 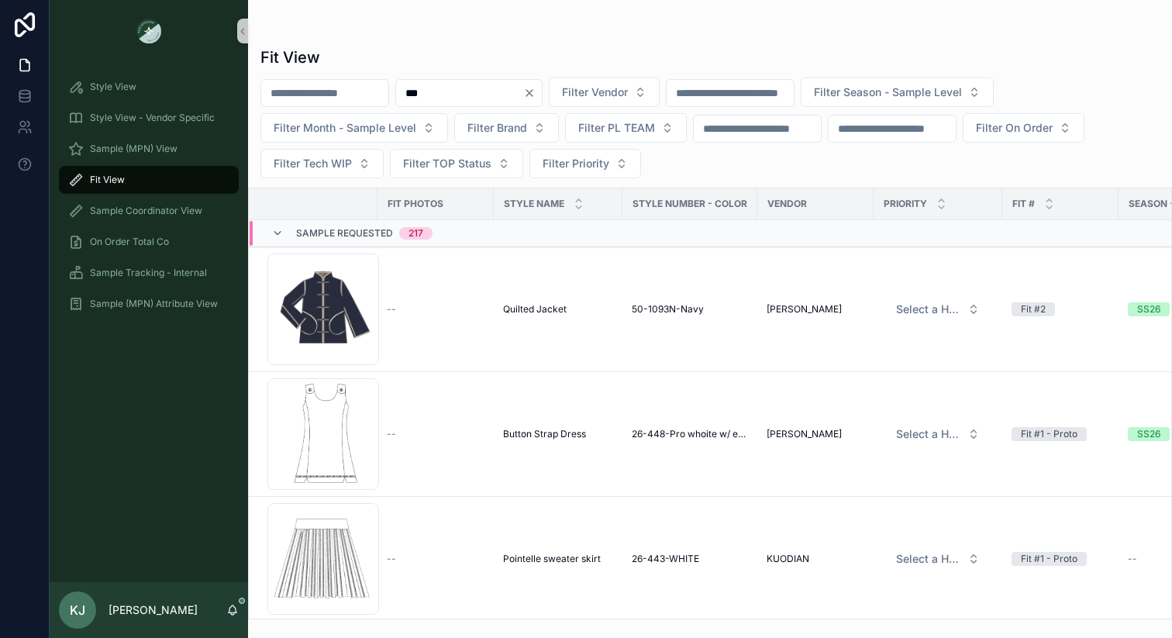 What do you see at coordinates (312, 164) in the screenshot?
I see `span: Filter Tech WIP` at bounding box center [312, 164].